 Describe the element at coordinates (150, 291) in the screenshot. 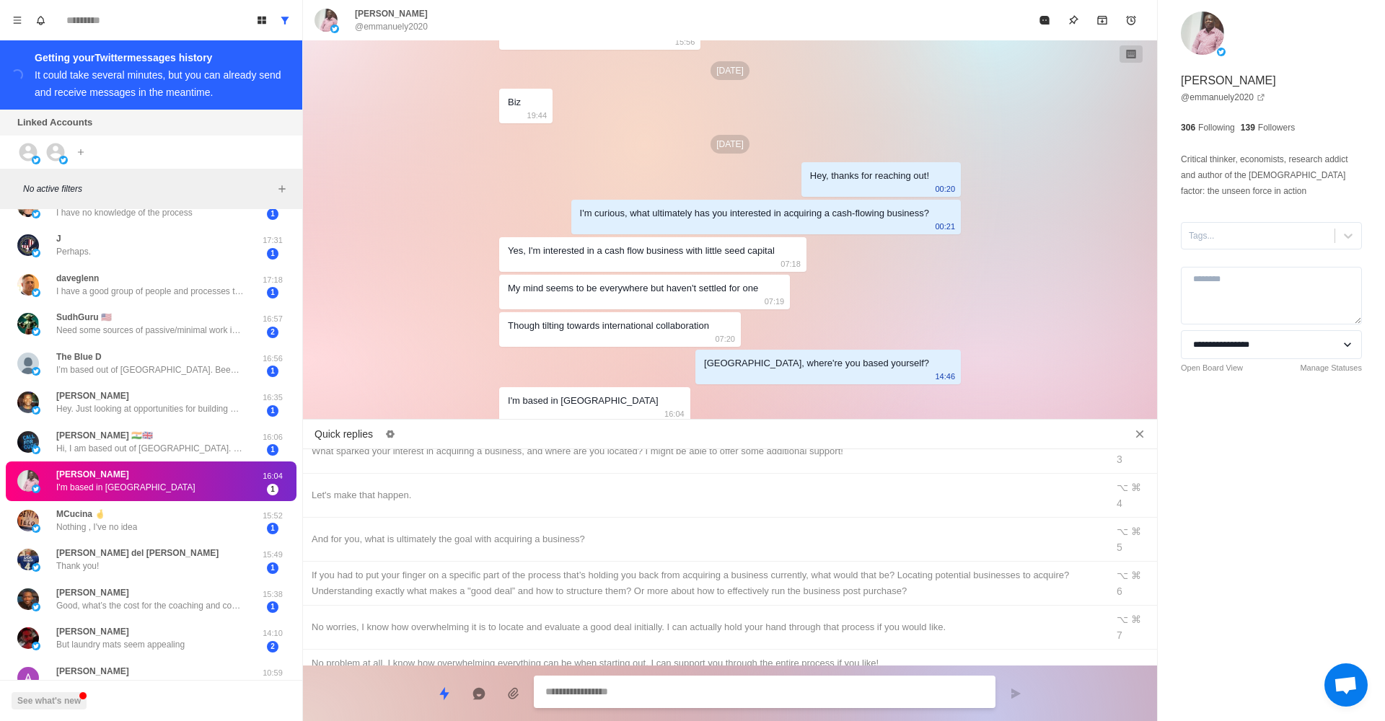

I see `p: I have a good group of people and processes that i can put together on this project to run a busi...` at that location.